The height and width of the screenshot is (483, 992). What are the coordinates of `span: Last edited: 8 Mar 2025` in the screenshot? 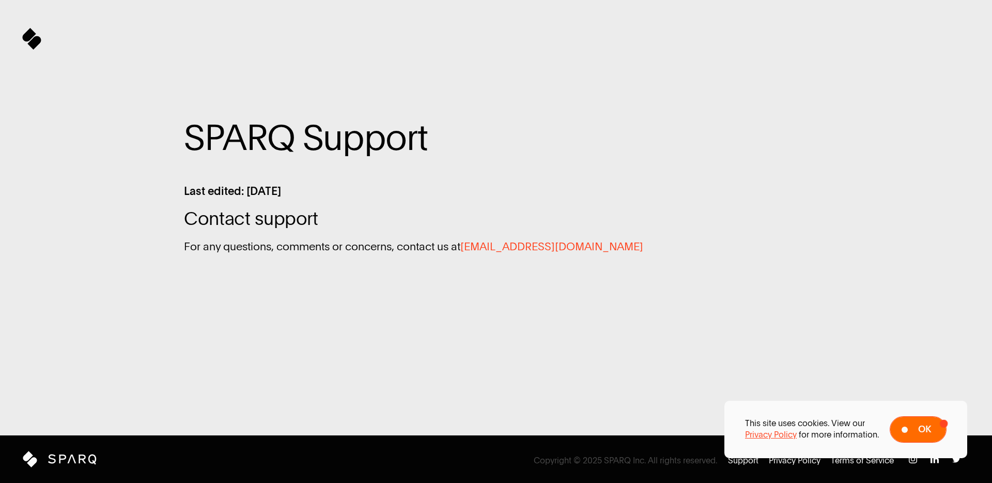 It's located at (496, 191).